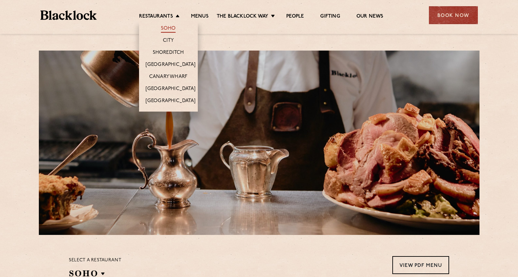  I want to click on a: Our News, so click(370, 17).